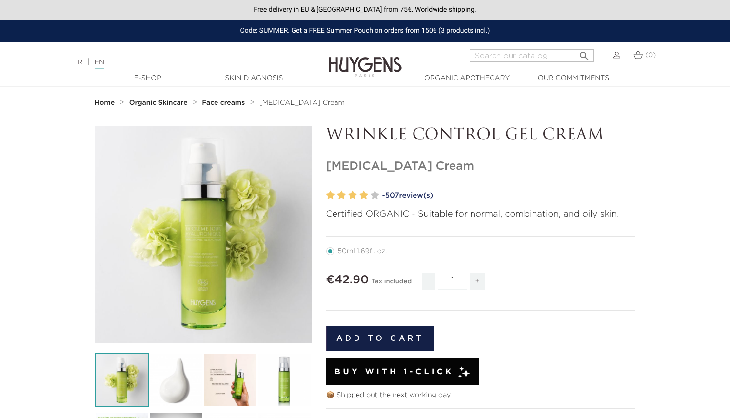 The height and width of the screenshot is (418, 730). What do you see at coordinates (254, 78) in the screenshot?
I see `a: Skin Diagnosis` at bounding box center [254, 78].